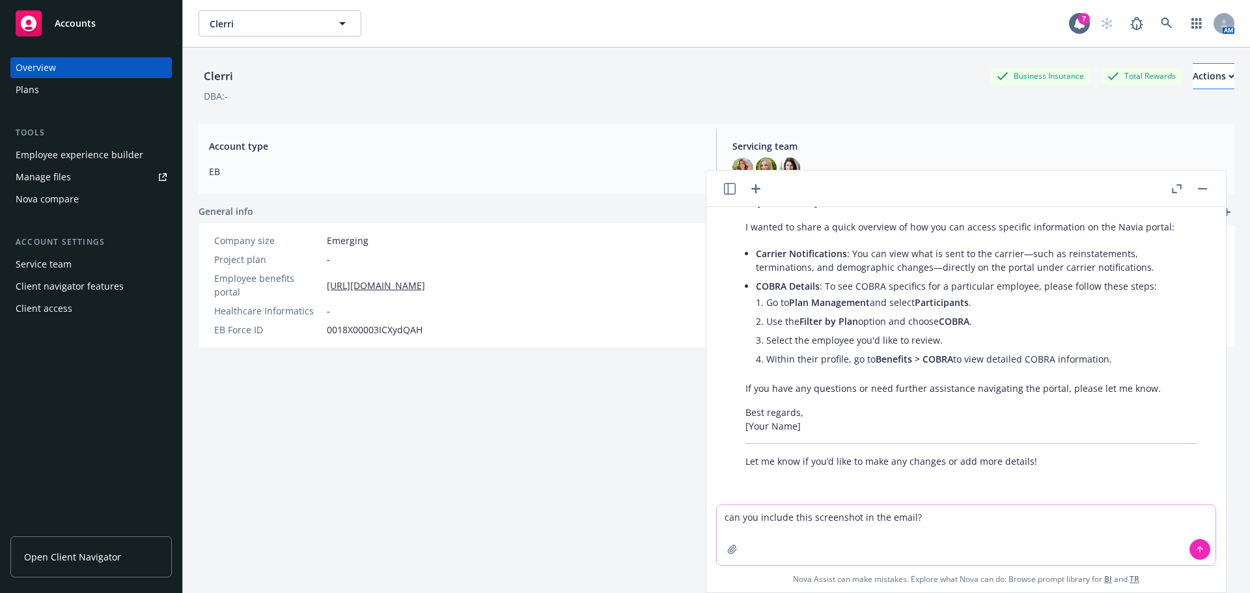 Image resolution: width=1250 pixels, height=593 pixels. What do you see at coordinates (1197, 23) in the screenshot?
I see `a: Switch app` at bounding box center [1197, 23].